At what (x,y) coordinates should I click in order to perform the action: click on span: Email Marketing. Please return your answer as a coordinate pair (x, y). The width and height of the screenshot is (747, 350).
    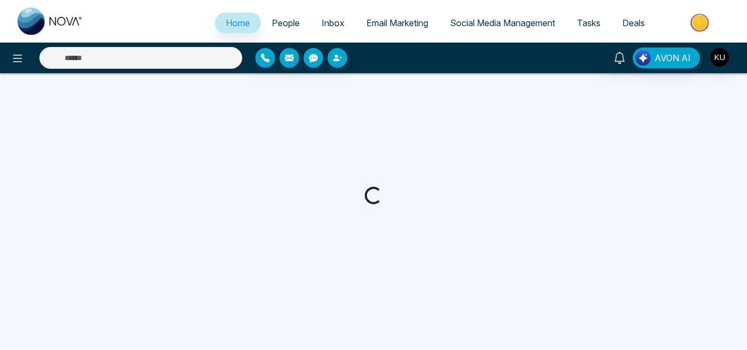
    Looking at the image, I should click on (397, 23).